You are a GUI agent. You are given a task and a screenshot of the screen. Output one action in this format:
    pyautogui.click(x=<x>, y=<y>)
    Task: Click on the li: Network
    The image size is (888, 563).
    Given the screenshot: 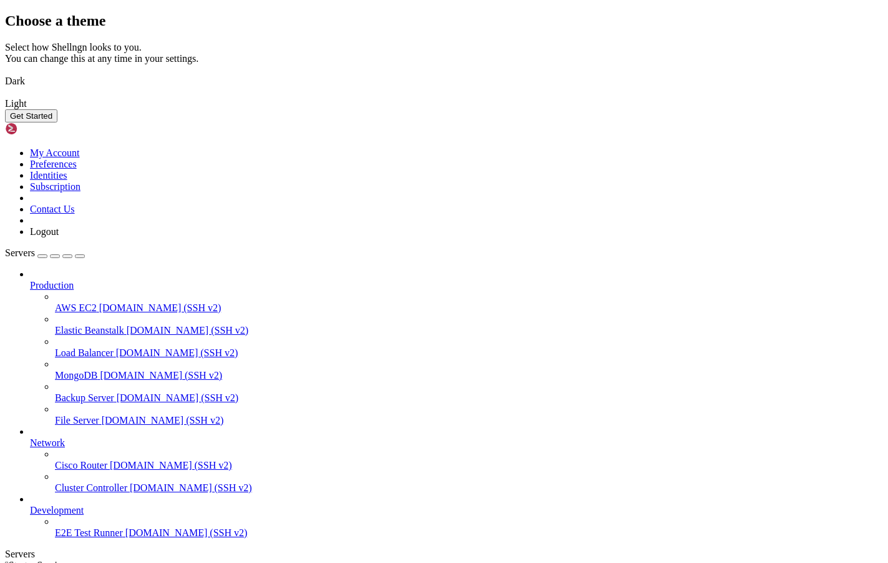 What is the action you would take?
    pyautogui.click(x=456, y=460)
    